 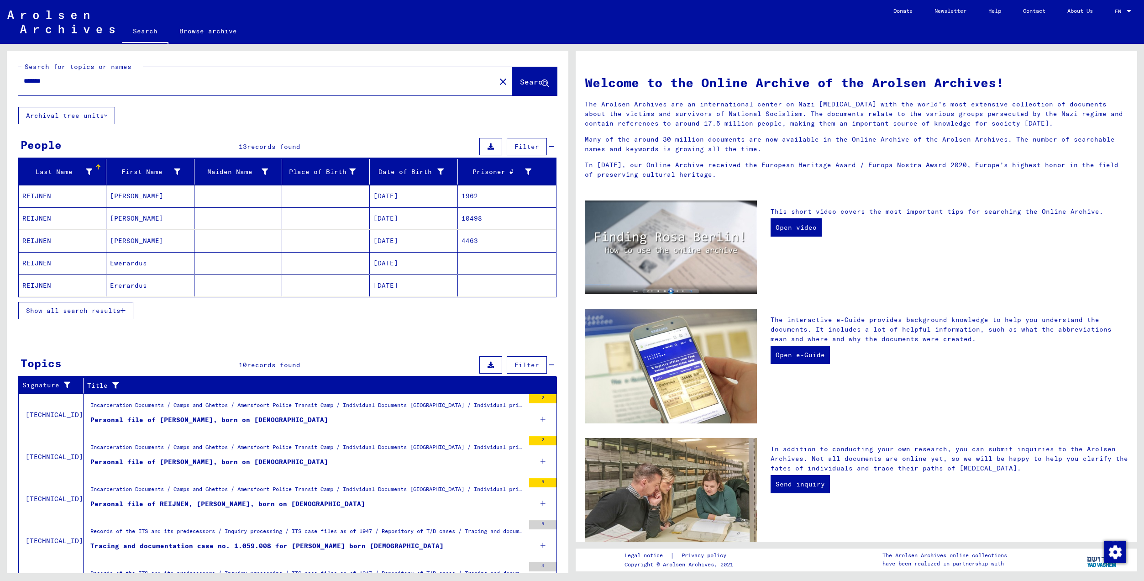 I want to click on mat-cell: Ewerardus, so click(x=150, y=263).